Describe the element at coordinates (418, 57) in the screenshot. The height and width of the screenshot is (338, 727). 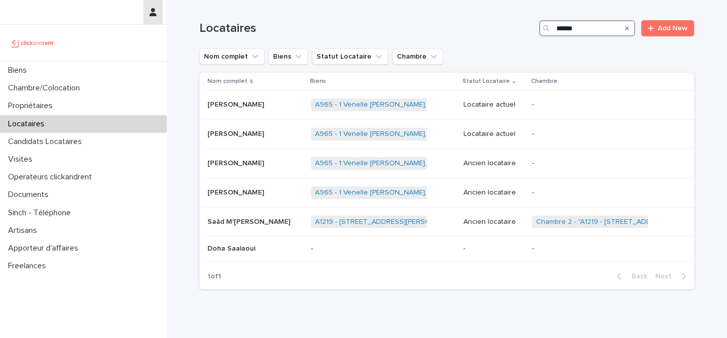
I see `button: Chambre` at that location.